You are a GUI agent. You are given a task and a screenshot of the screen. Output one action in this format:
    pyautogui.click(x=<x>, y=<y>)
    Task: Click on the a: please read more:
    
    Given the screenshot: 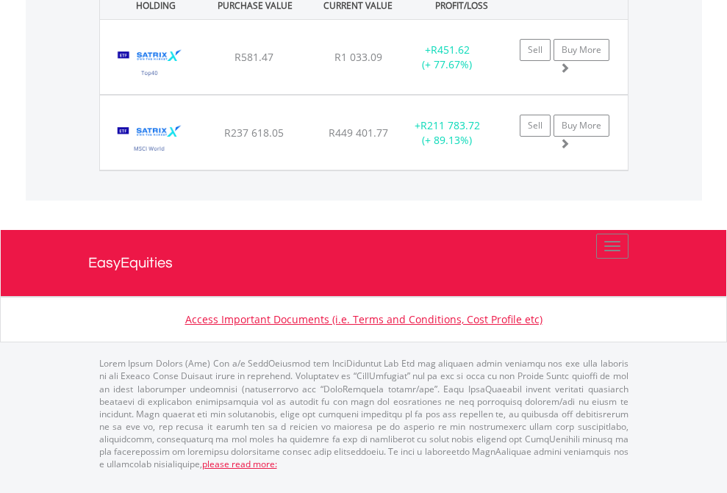 What is the action you would take?
    pyautogui.click(x=240, y=464)
    